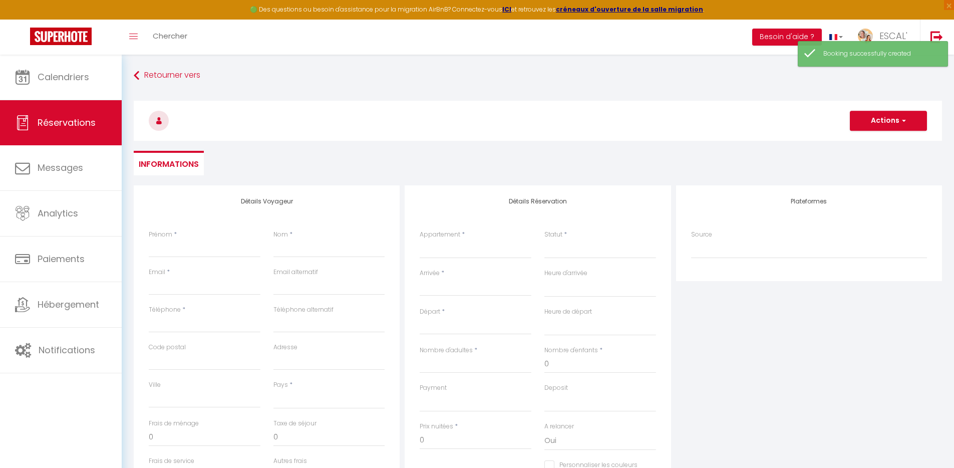  What do you see at coordinates (23, 19) in the screenshot?
I see `button: Ouvrir le widget de chat LiveChat` at bounding box center [23, 19].